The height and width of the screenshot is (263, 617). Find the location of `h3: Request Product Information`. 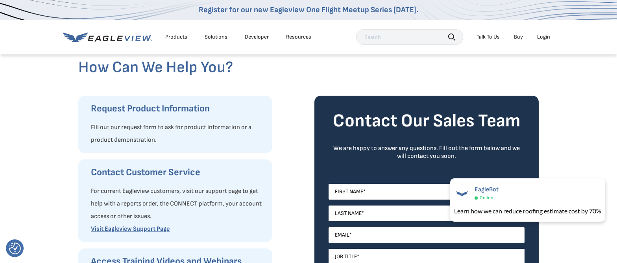

h3: Request Product Information is located at coordinates (177, 109).